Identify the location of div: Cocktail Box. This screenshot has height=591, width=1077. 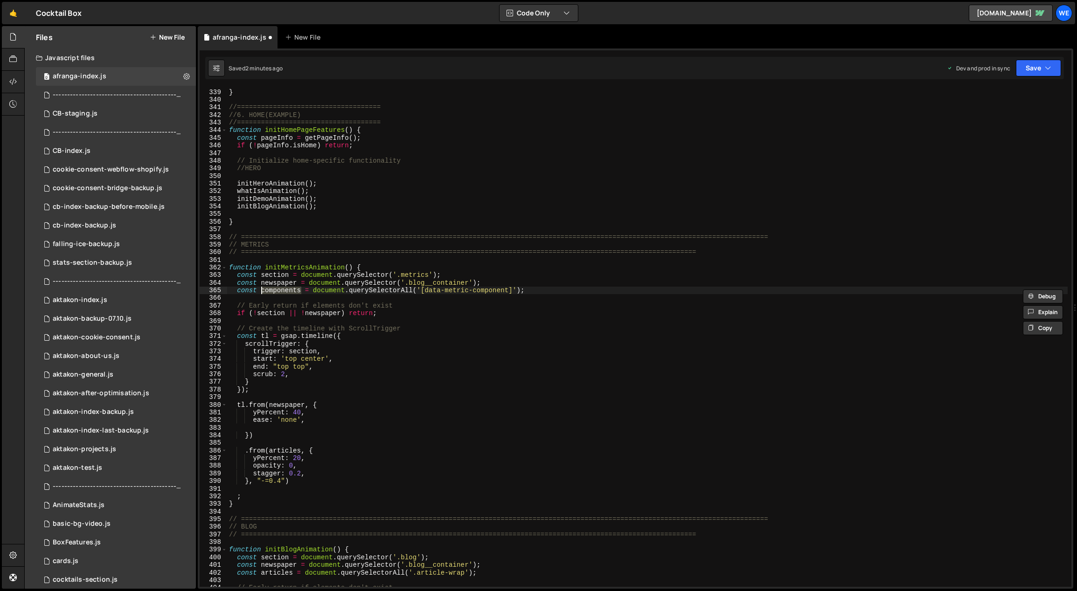
(59, 13).